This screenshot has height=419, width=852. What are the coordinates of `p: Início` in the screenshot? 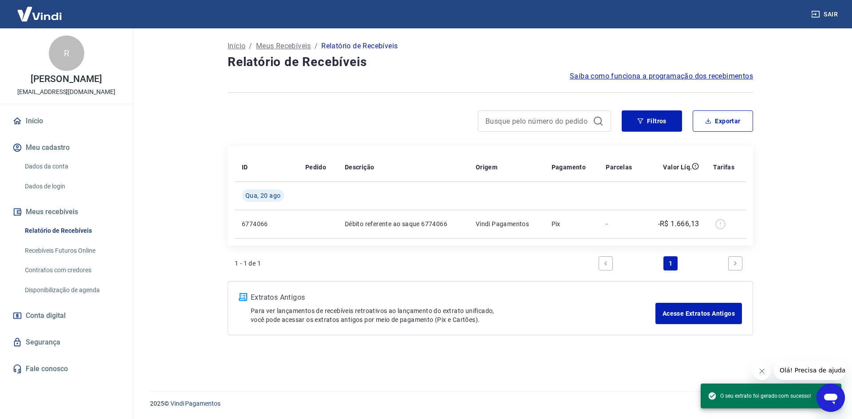 It's located at (237, 46).